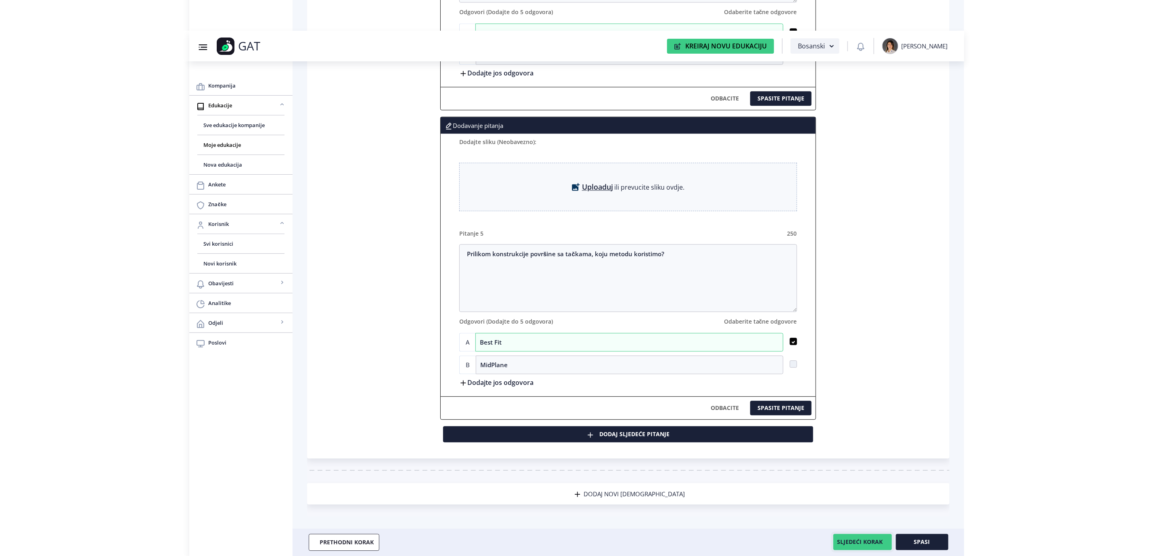  Describe the element at coordinates (247, 184) in the screenshot. I see `span: Ankete` at that location.